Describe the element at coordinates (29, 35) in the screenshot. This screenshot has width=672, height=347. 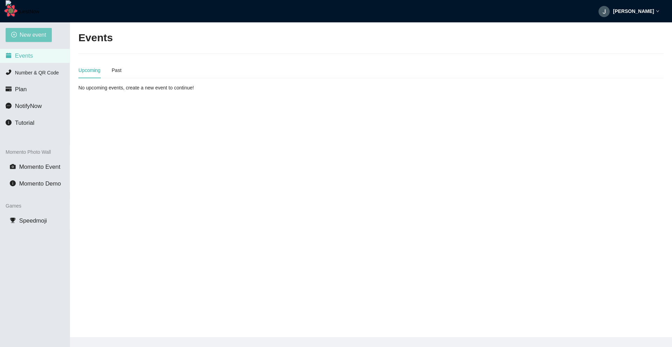
I see `button: plus-circleNew event` at that location.